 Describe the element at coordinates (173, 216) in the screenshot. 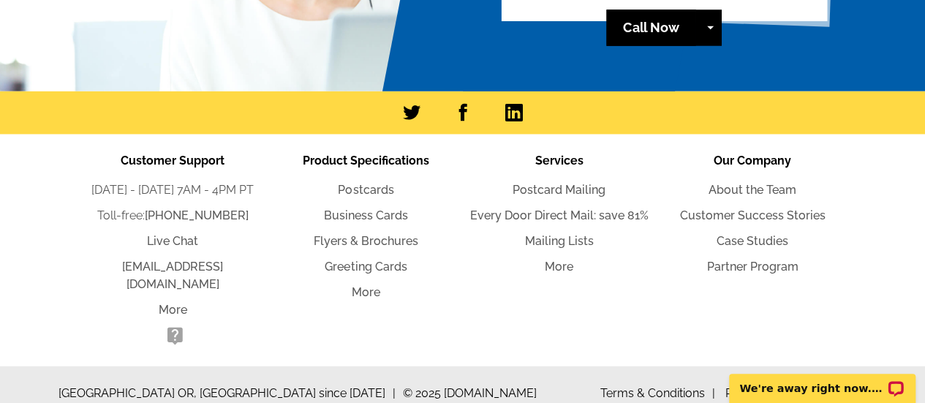

I see `li: Toll-free:` at that location.